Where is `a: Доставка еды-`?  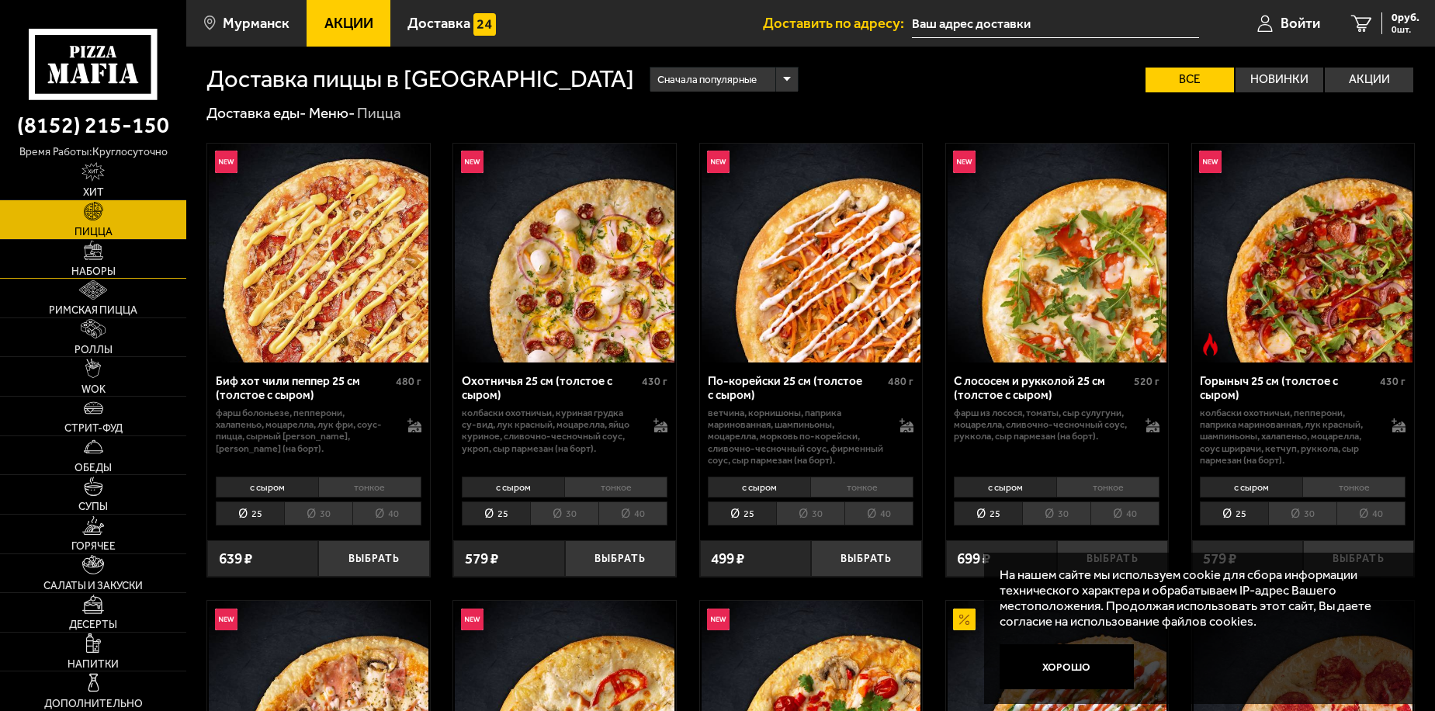
a: Доставка еды- is located at coordinates (256, 113).